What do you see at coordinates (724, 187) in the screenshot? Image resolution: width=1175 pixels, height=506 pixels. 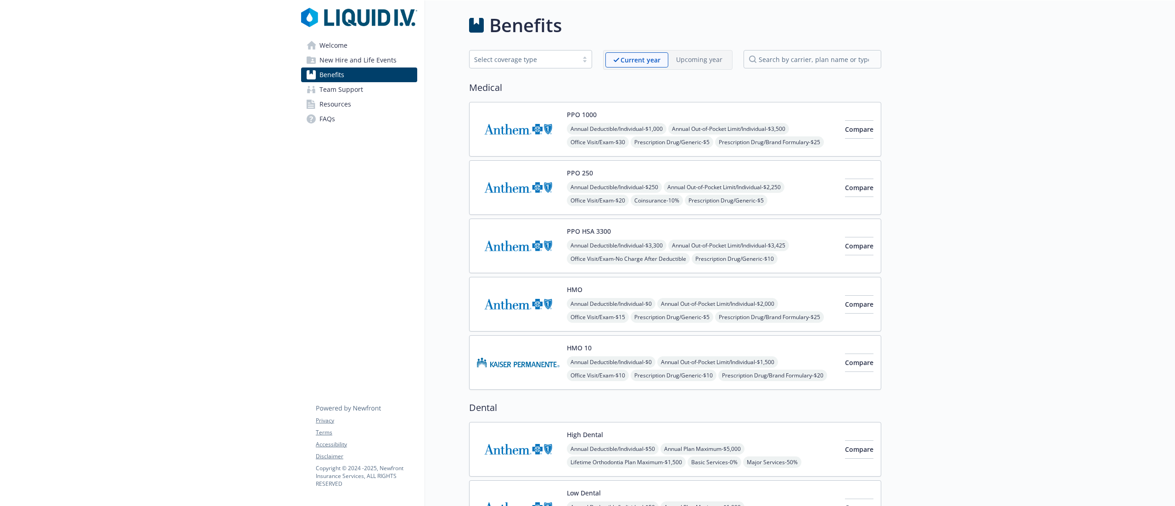 I see `span: Annual Out-of-Pocket Limit/Individual - $2,250` at bounding box center [724, 187].